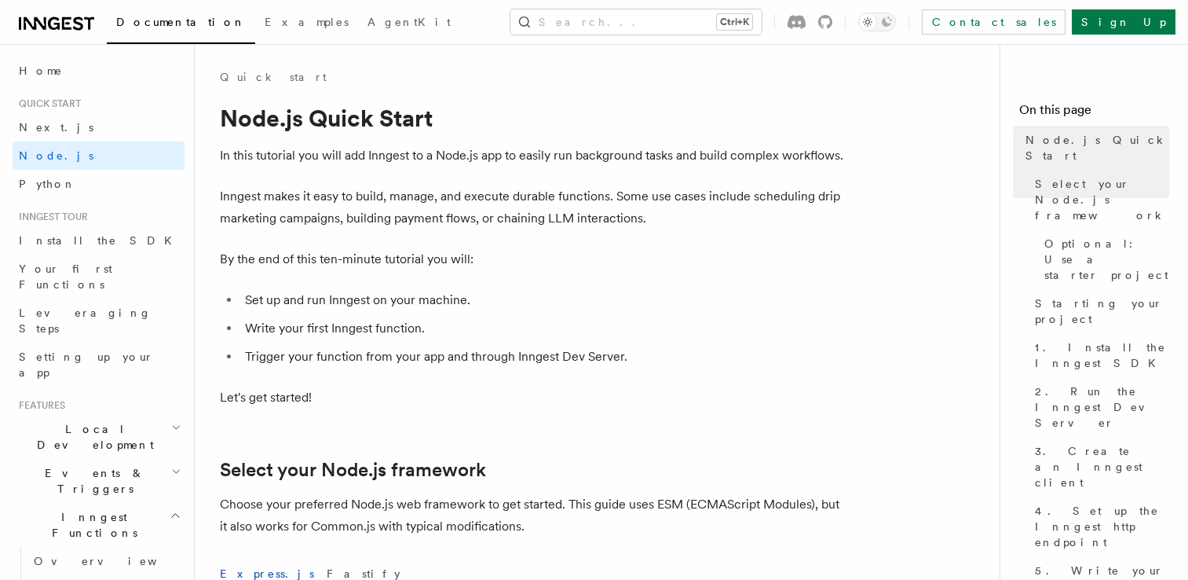  Describe the element at coordinates (877, 22) in the screenshot. I see `button: Toggle dark mode` at that location.